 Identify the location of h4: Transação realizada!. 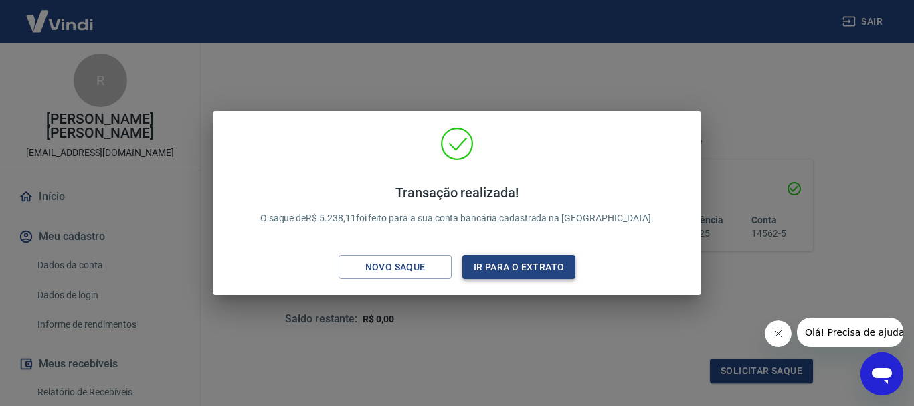
(457, 193).